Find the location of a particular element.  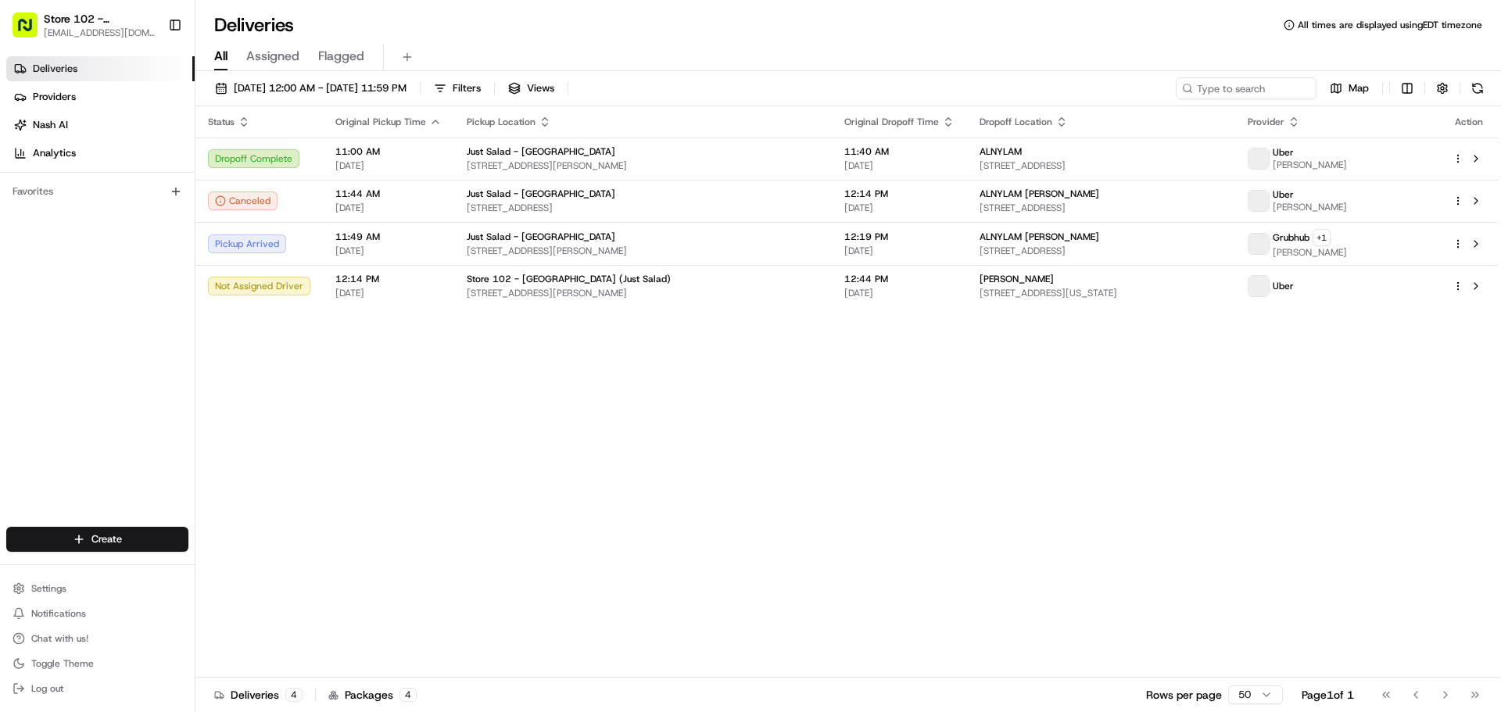

span: 11:49 AM is located at coordinates (389, 237).